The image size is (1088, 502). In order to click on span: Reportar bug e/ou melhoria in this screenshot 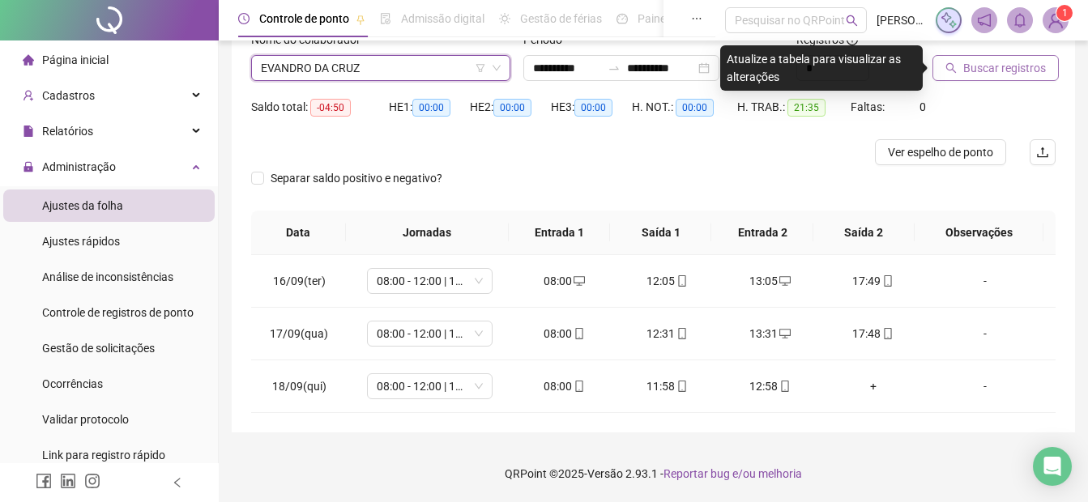, I will do `click(732, 474)`.